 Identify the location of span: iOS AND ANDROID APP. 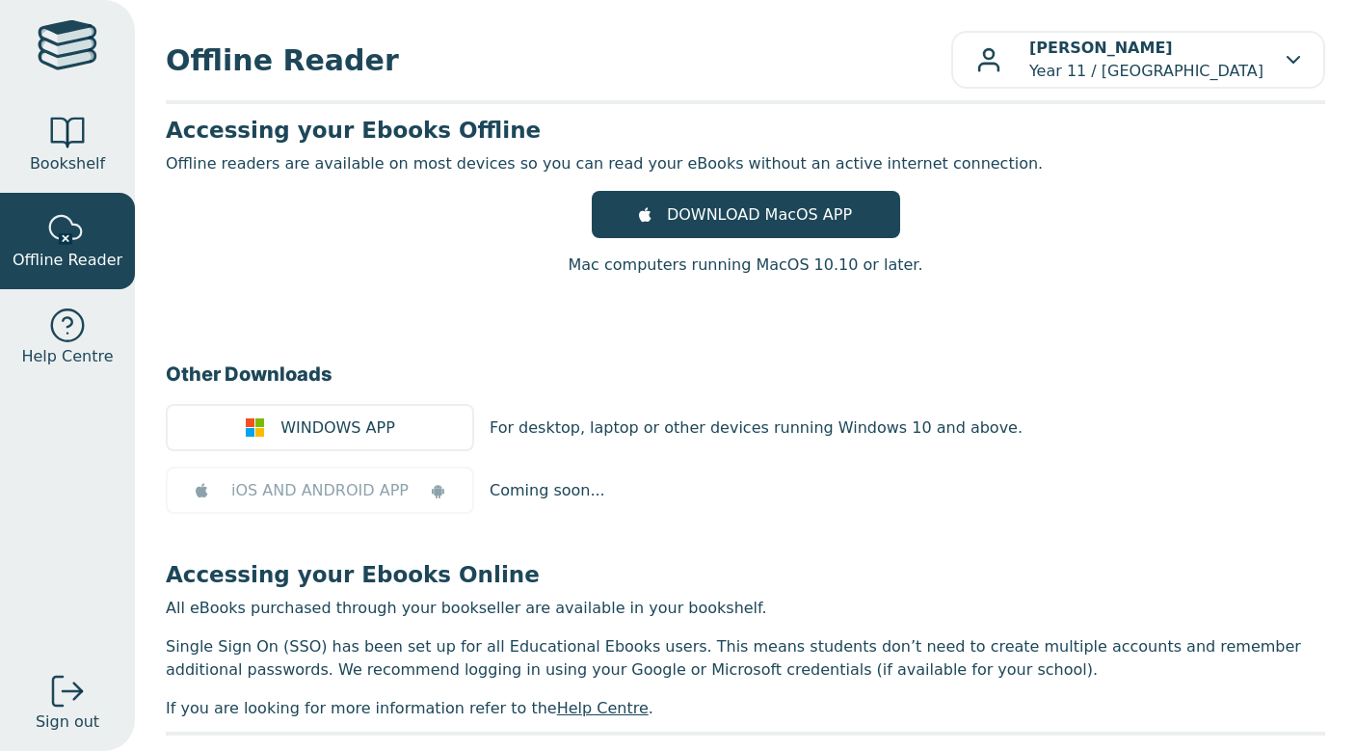
(320, 491).